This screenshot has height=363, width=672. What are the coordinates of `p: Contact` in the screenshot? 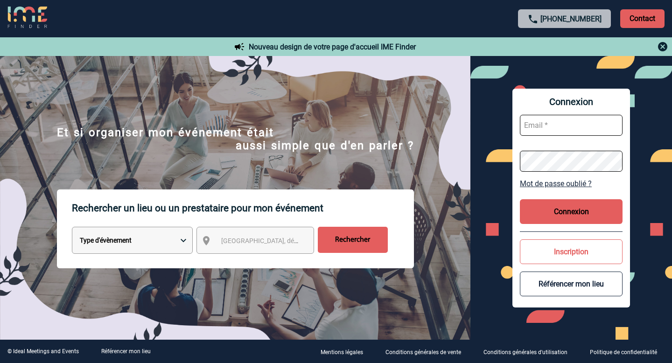 It's located at (643, 19).